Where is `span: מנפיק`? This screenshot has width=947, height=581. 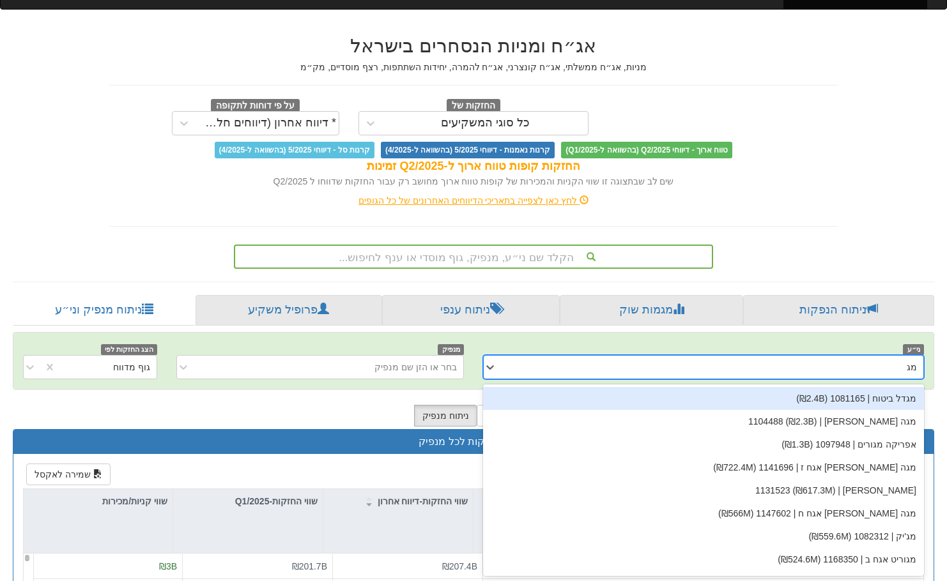
span: מנפיק is located at coordinates (450, 349).